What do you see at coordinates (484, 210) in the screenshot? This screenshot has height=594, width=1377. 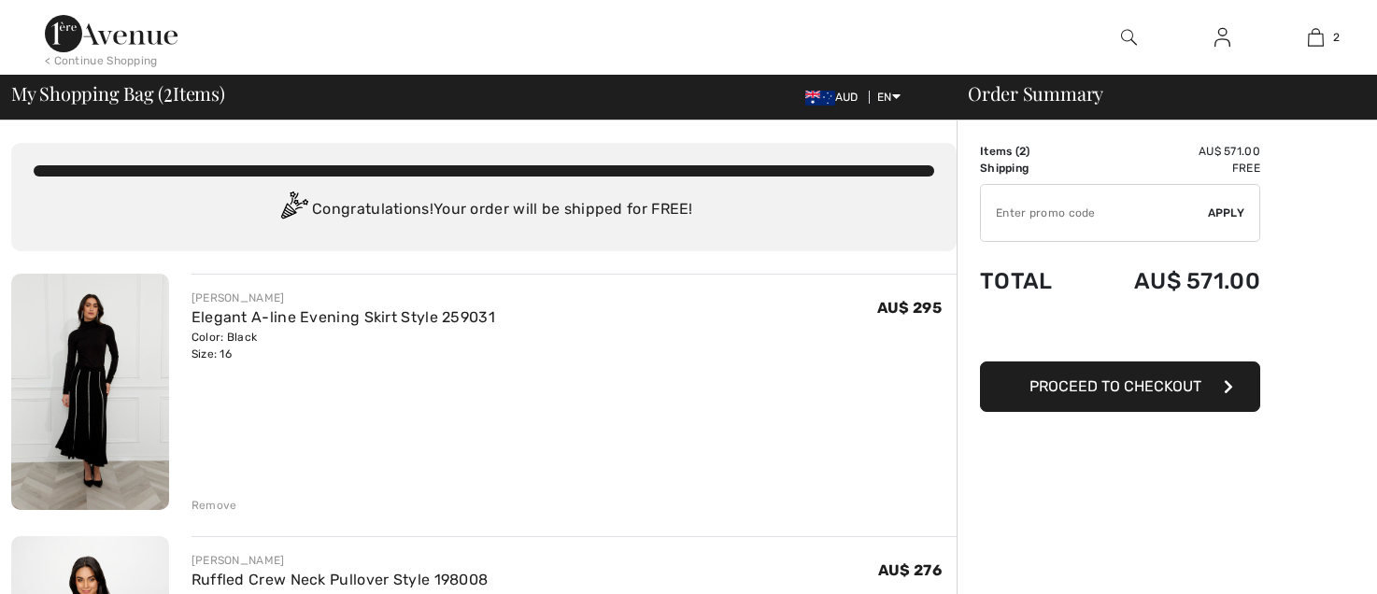 I see `div: Congratulations! Your order will be shipped for FREE!` at bounding box center [484, 210].